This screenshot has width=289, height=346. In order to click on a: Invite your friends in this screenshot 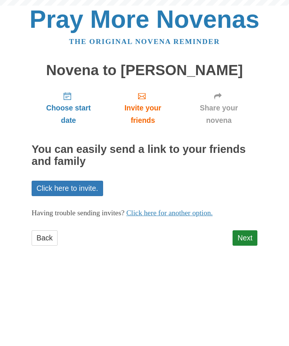, I will do `click(143, 108)`.